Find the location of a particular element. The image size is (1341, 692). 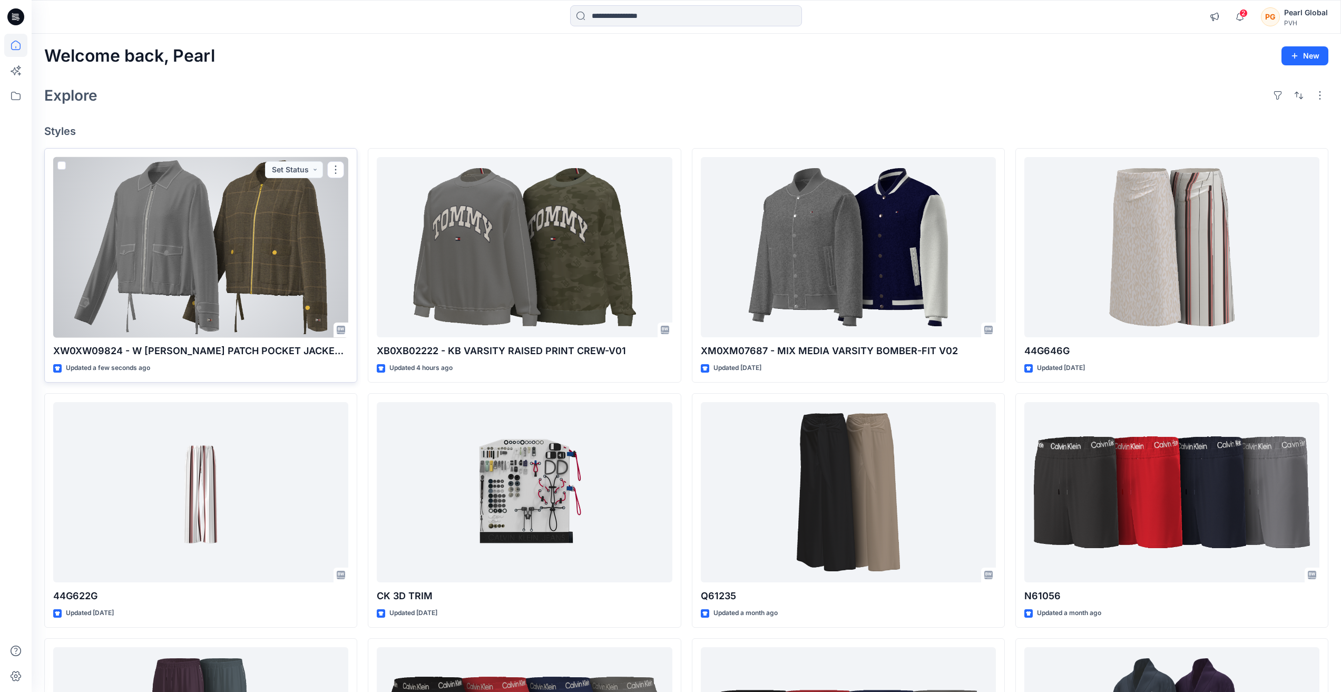

div: PVH is located at coordinates (1305, 23).